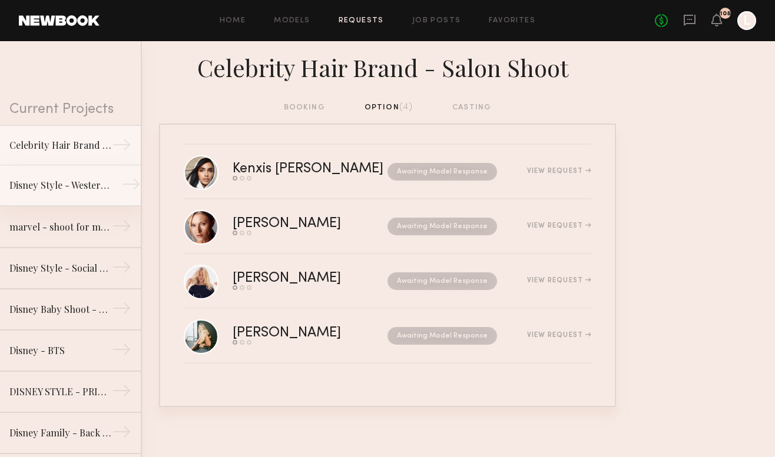 Image resolution: width=775 pixels, height=457 pixels. What do you see at coordinates (511, 21) in the screenshot?
I see `a: Favorites` at bounding box center [511, 21].